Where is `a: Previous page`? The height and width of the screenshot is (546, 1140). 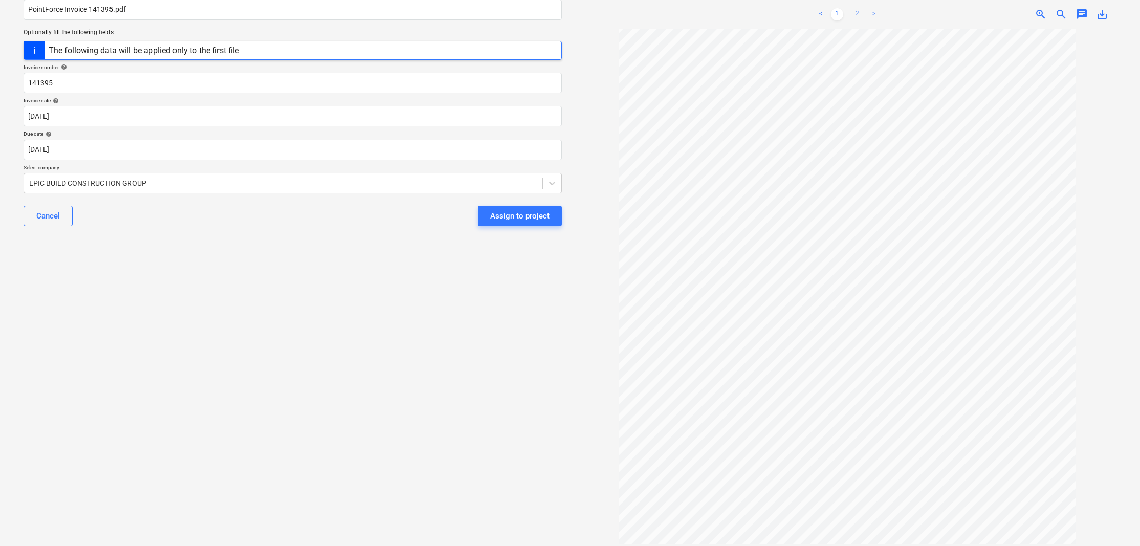
a: Previous page is located at coordinates (820, 14).